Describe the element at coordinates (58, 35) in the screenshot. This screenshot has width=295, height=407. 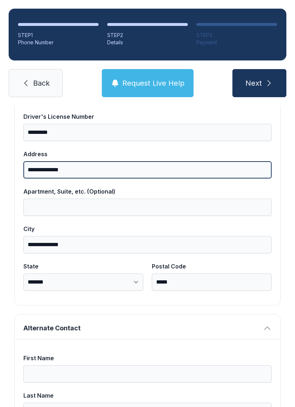
I see `div: STEP 1` at that location.